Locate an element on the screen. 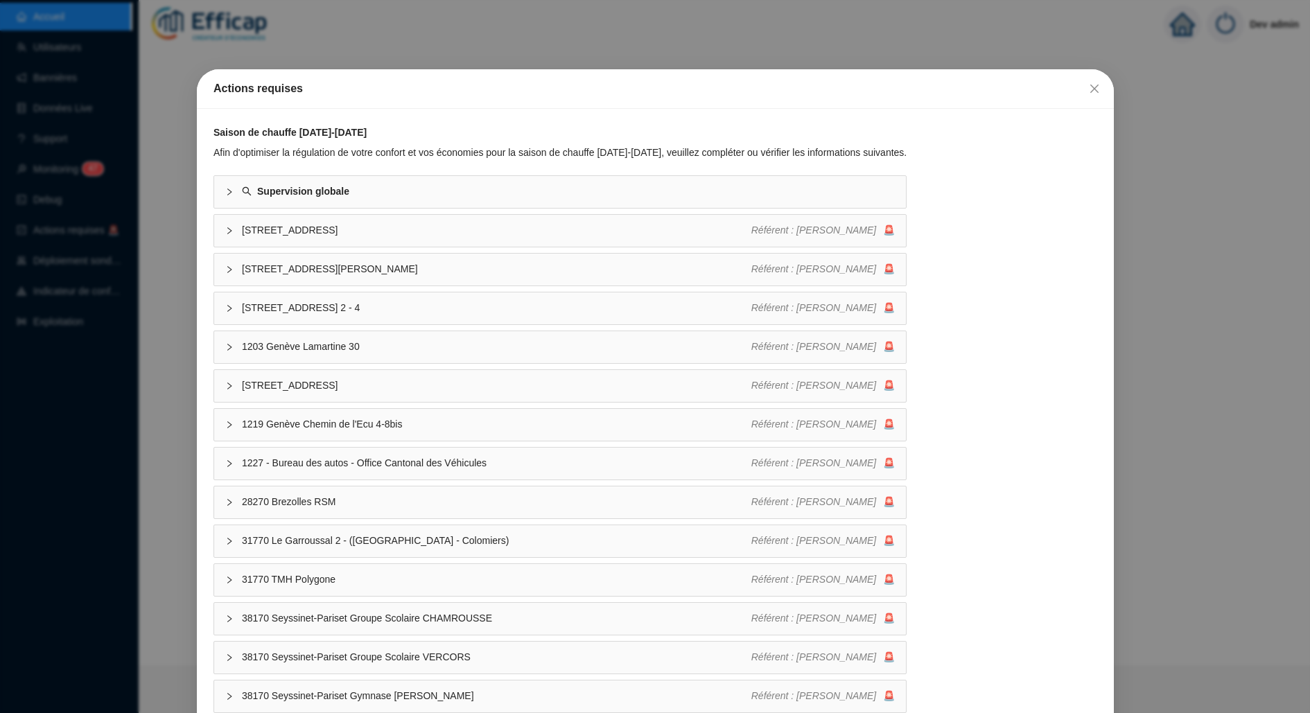 The width and height of the screenshot is (1310, 713). span: search is located at coordinates (247, 191).